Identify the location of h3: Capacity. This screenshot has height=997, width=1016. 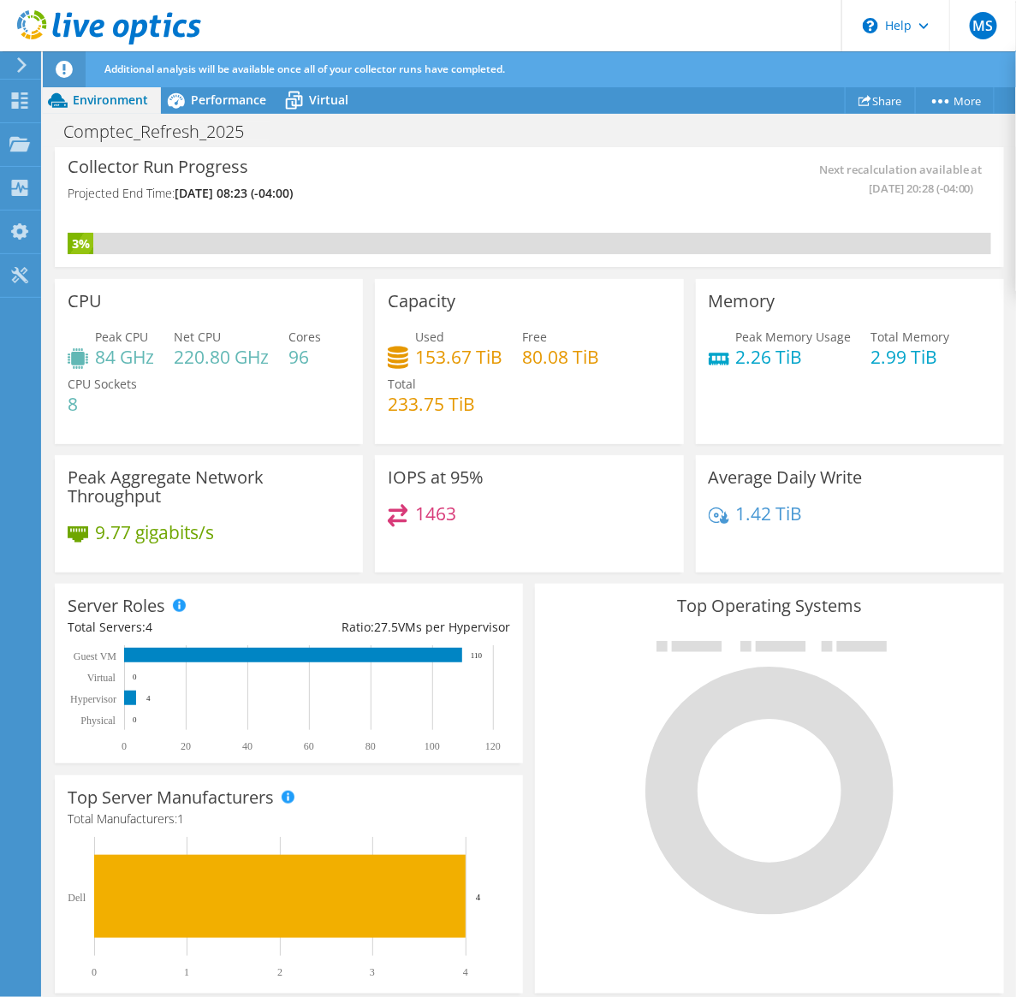
(421, 301).